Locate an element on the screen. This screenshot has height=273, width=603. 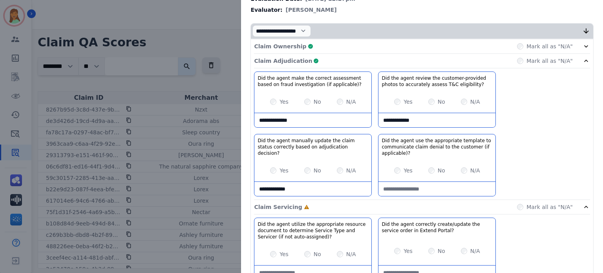
p: Claim Servicing is located at coordinates (278, 207).